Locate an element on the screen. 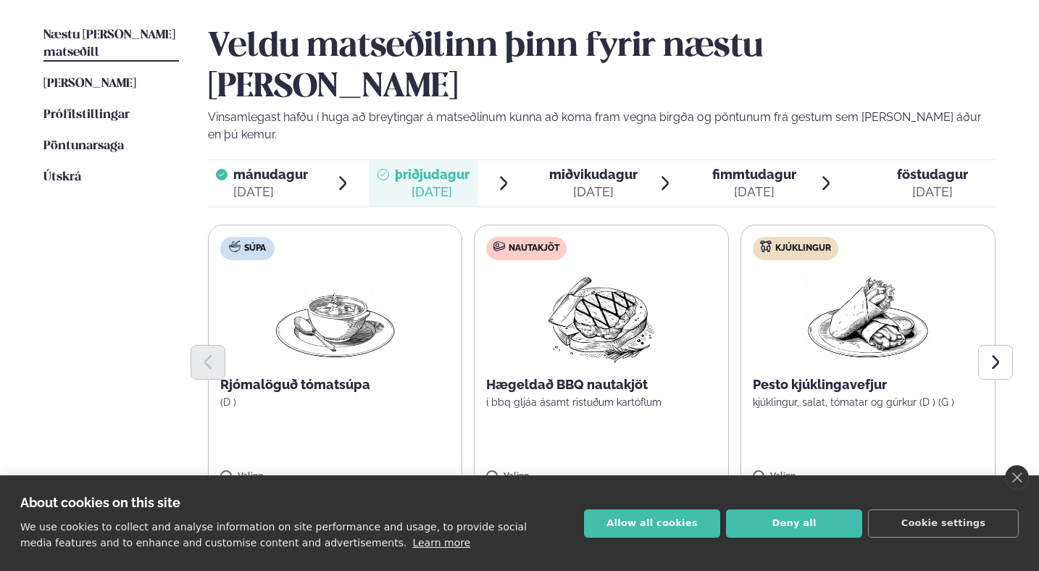 This screenshot has height=571, width=1039. p: (D ) is located at coordinates (335, 402).